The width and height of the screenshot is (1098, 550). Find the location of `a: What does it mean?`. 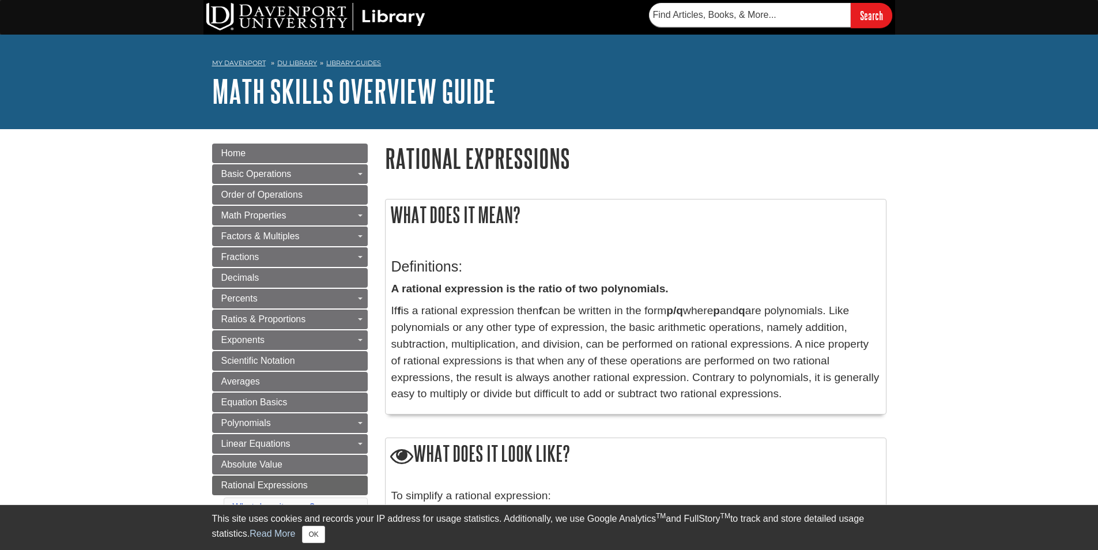

a: What does it mean? is located at coordinates (274, 507).